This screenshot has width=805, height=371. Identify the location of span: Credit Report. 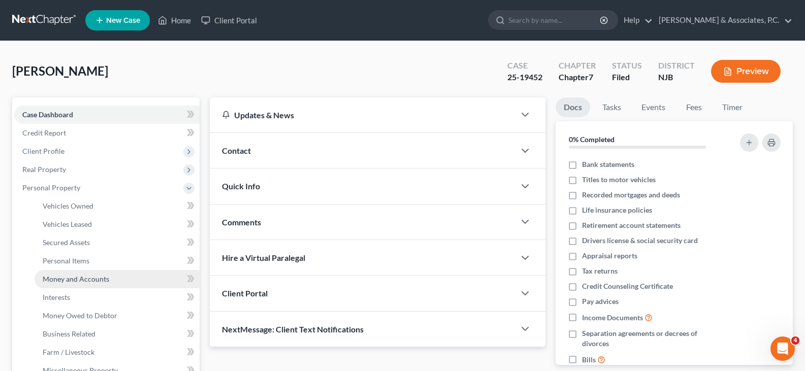
(44, 133).